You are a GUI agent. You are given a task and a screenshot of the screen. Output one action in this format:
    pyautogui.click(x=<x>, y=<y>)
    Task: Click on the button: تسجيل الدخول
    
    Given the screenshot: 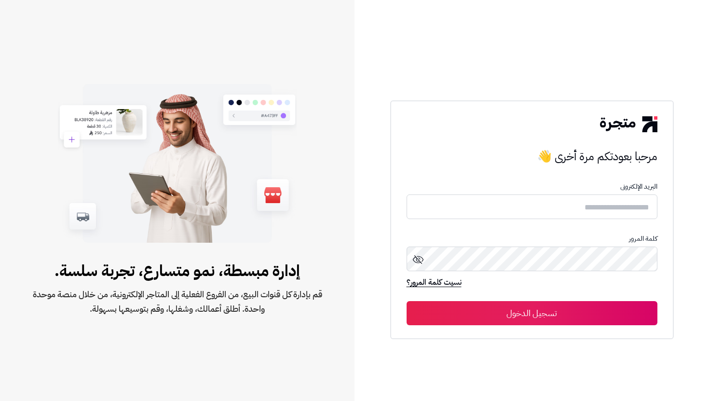 What is the action you would take?
    pyautogui.click(x=532, y=313)
    